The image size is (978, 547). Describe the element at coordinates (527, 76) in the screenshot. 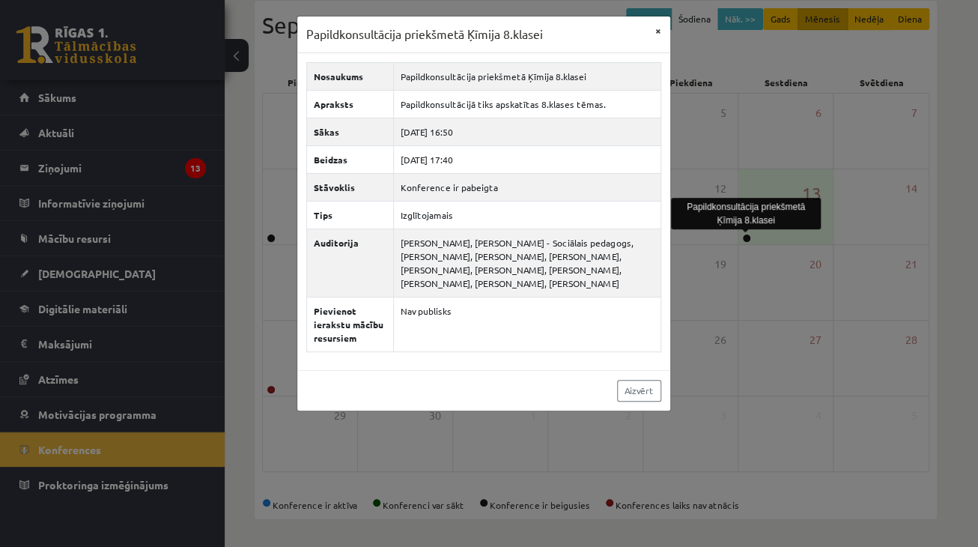

I see `td: Papildkonsultācija priekšmetā Ķīmija 8.klasei` at that location.